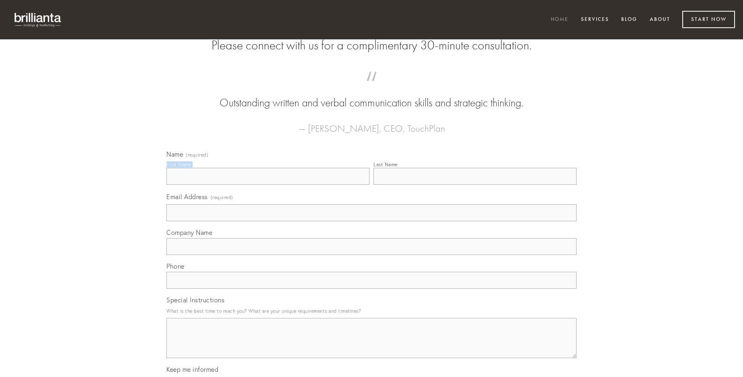 This screenshot has height=377, width=743. I want to click on img: brillianta - research, strategy, marketing, so click(38, 20).